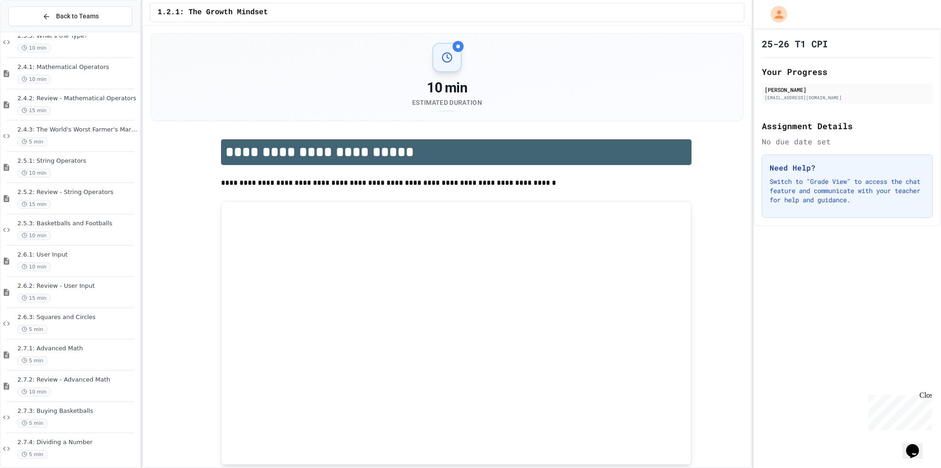 This screenshot has width=941, height=468. Describe the element at coordinates (213, 12) in the screenshot. I see `span: 1.2.1: The Growth Mindset` at that location.